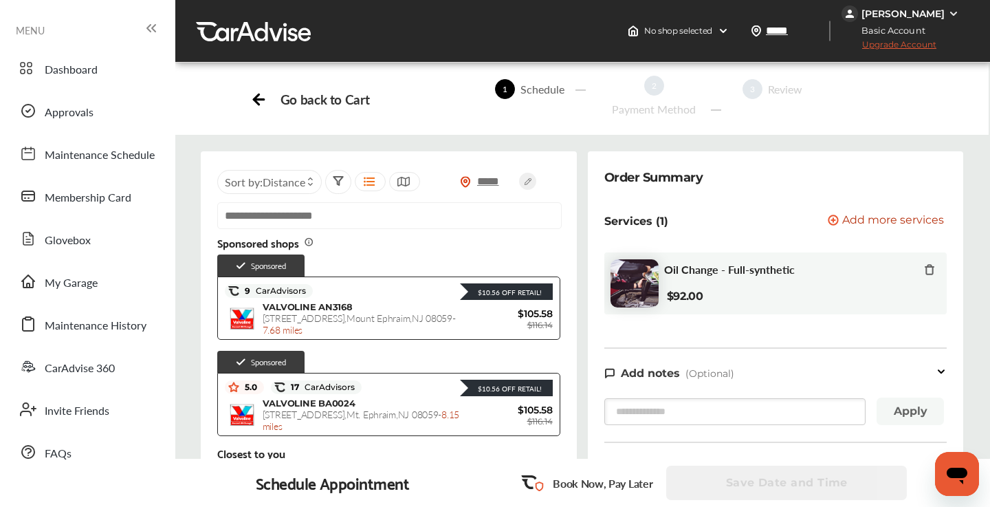 Image resolution: width=990 pixels, height=507 pixels. Describe the element at coordinates (466, 182) in the screenshot. I see `img: location_vector_orange.38f05af8.svg` at that location.